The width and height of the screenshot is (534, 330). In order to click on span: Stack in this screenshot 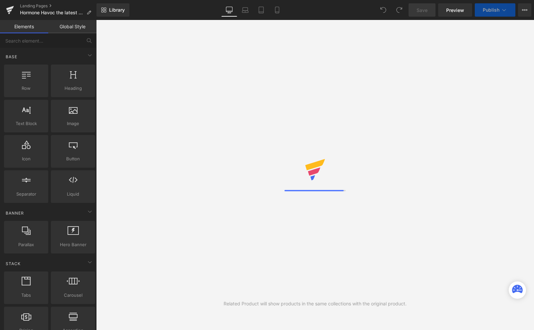, I will do `click(13, 264)`.